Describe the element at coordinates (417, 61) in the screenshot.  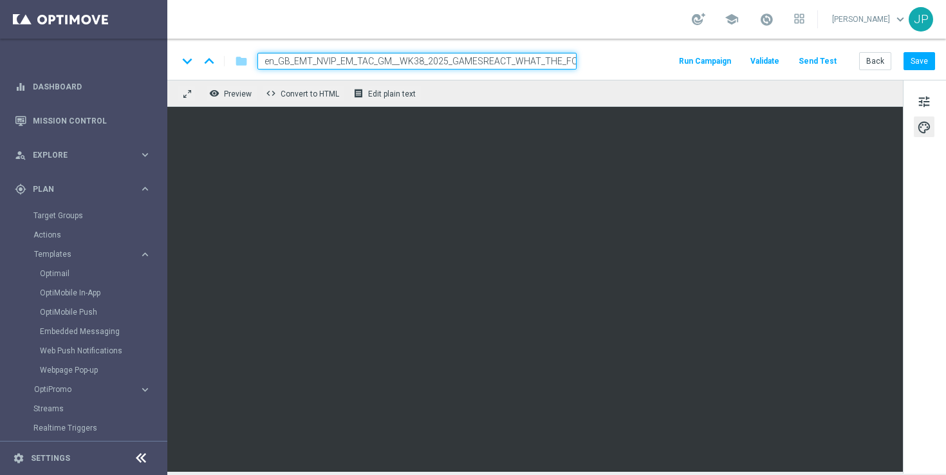
I see `input: Enter a unique template name` at that location.